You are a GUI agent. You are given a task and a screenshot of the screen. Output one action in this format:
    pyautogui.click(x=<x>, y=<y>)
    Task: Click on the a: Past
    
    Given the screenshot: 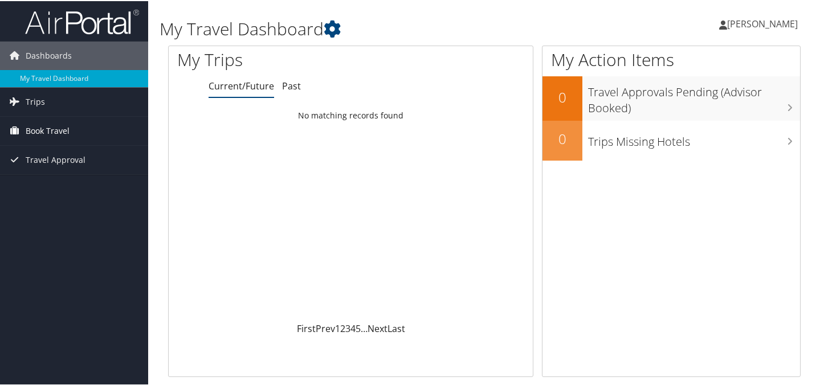 What is the action you would take?
    pyautogui.click(x=291, y=85)
    